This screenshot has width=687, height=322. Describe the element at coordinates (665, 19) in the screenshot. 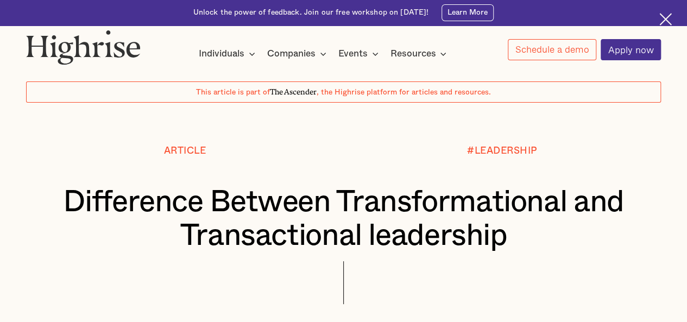

I see `img: Cross icon` at that location.